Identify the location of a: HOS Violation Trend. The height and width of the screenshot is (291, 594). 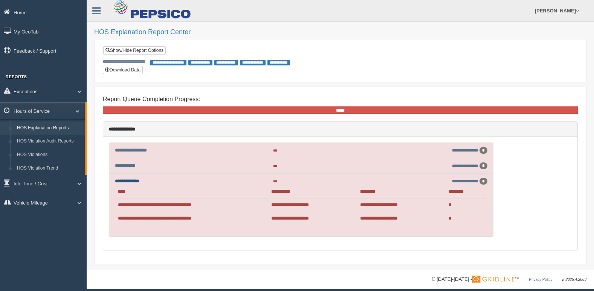
(49, 169).